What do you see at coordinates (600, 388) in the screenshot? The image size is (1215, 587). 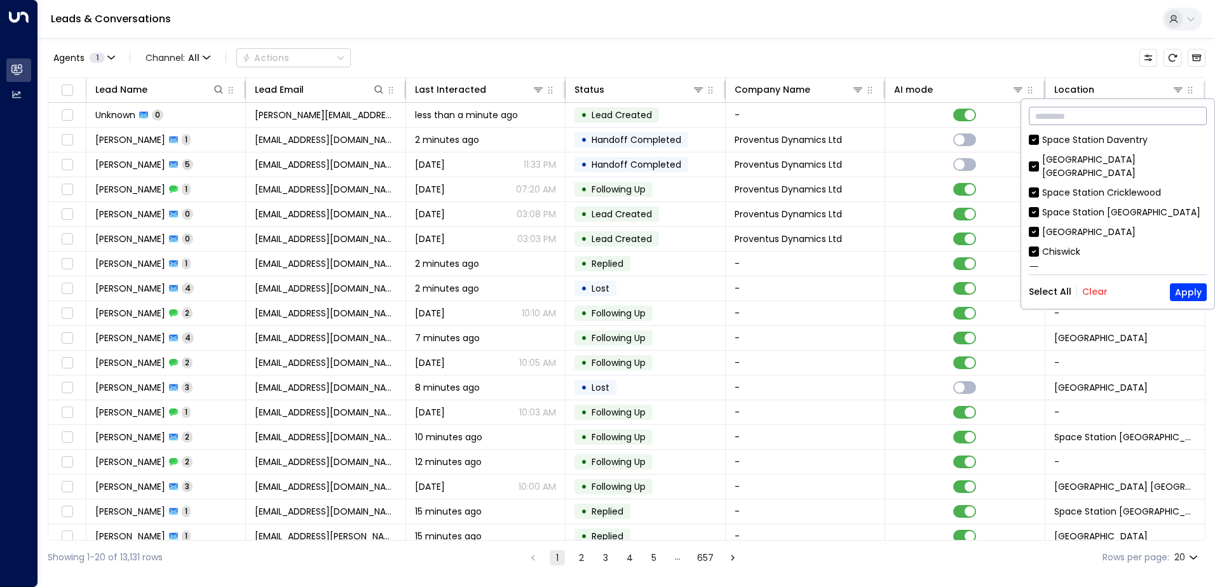 I see `span: Lost` at bounding box center [600, 388].